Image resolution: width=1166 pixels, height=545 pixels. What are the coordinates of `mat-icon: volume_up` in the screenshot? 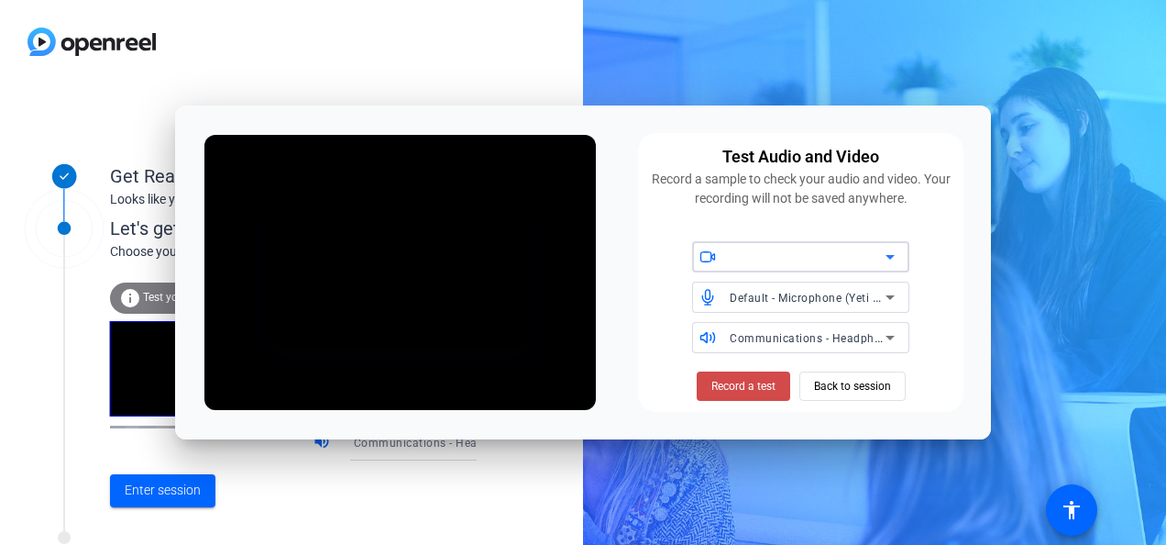 It's located at (324, 443).